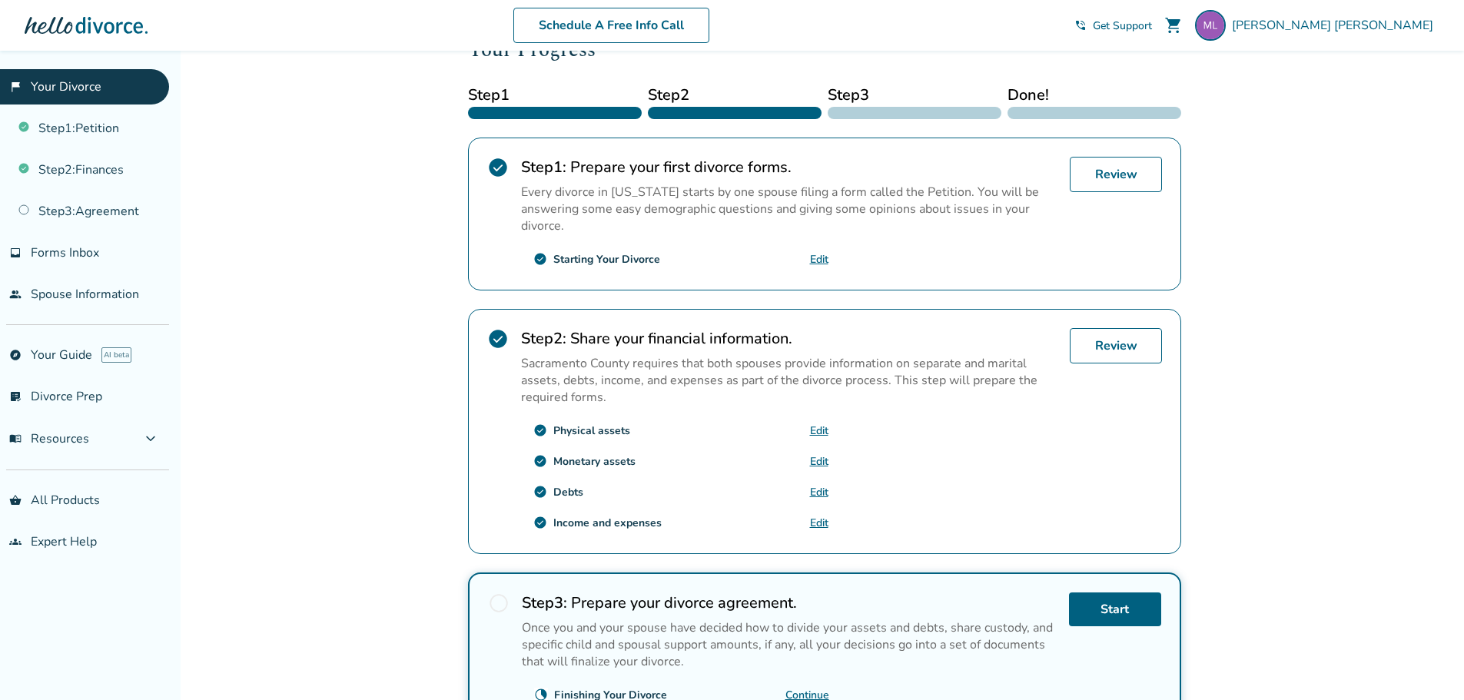 The image size is (1464, 700). What do you see at coordinates (15, 396) in the screenshot?
I see `span: list_alt_check` at bounding box center [15, 396].